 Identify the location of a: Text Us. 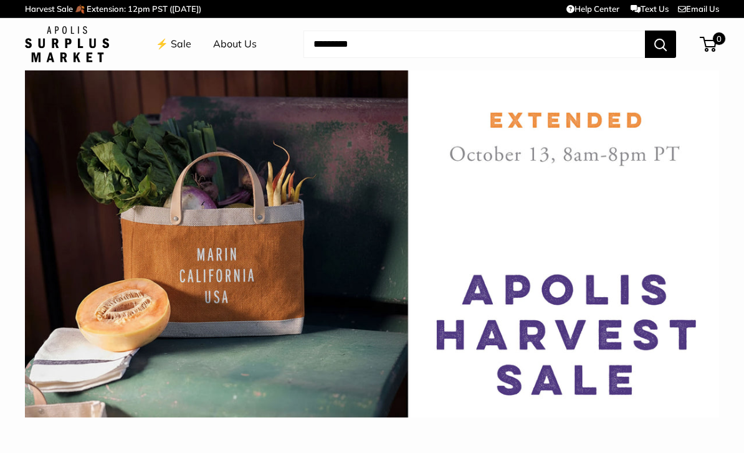
(650, 9).